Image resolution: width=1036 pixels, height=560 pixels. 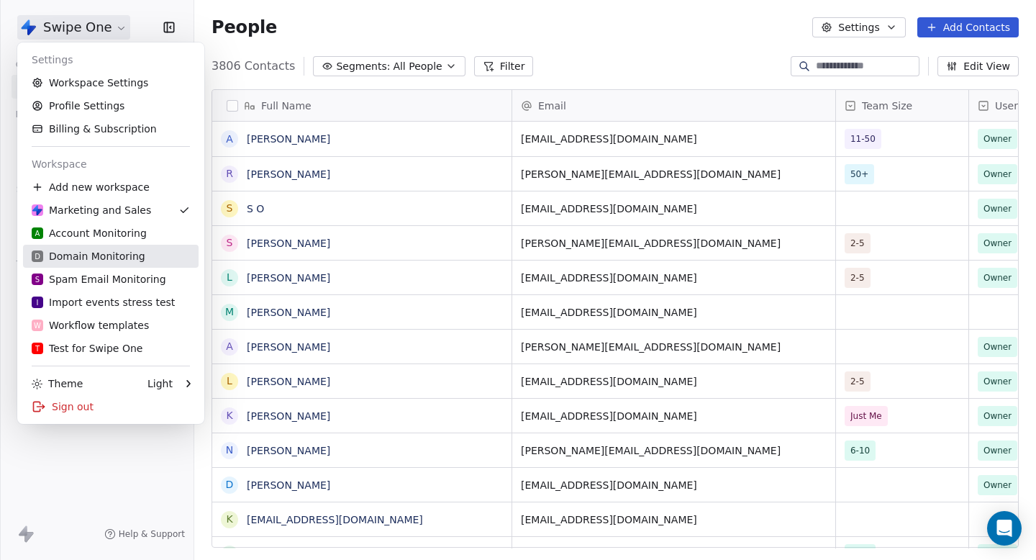 I want to click on div: Theme, so click(x=57, y=383).